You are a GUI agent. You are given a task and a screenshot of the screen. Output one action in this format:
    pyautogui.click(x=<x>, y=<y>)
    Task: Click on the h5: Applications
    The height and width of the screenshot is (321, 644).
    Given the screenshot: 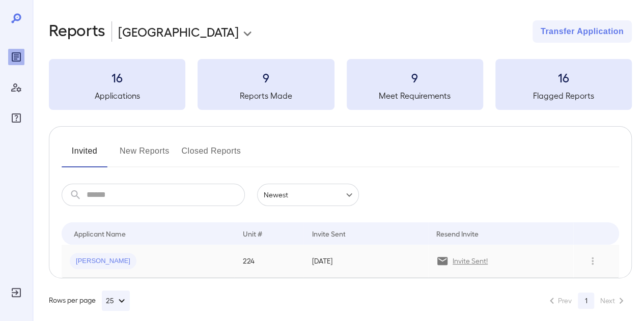 What is the action you would take?
    pyautogui.click(x=117, y=96)
    